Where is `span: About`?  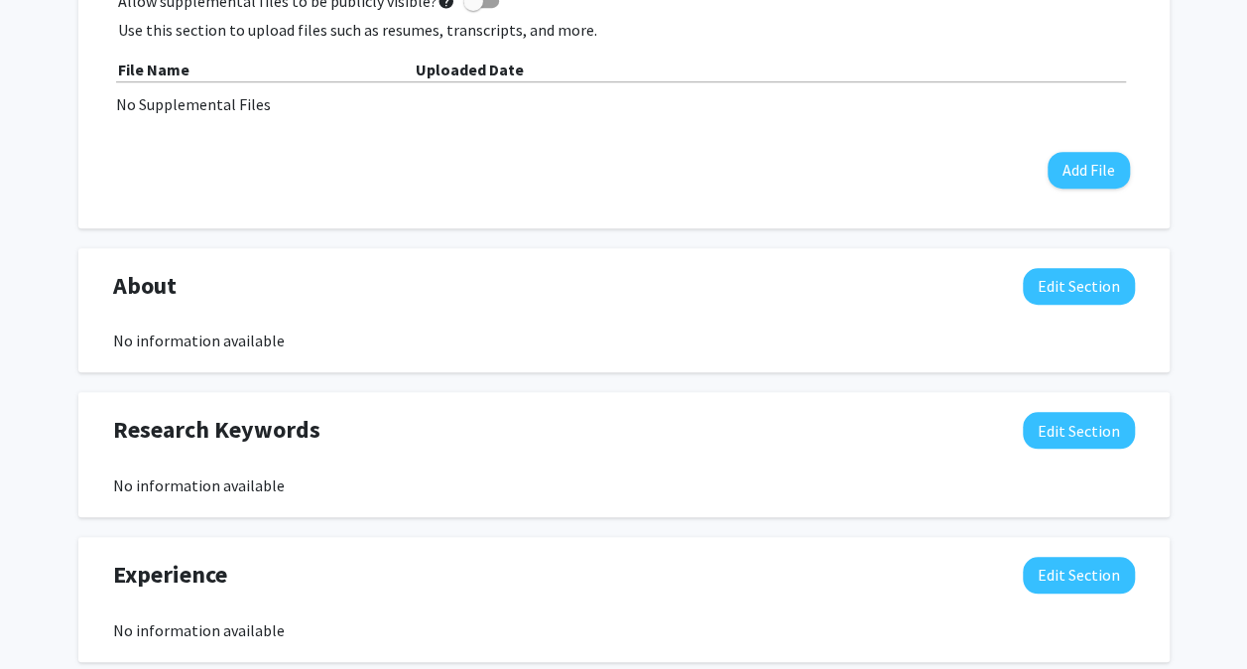
span: About is located at coordinates (145, 286).